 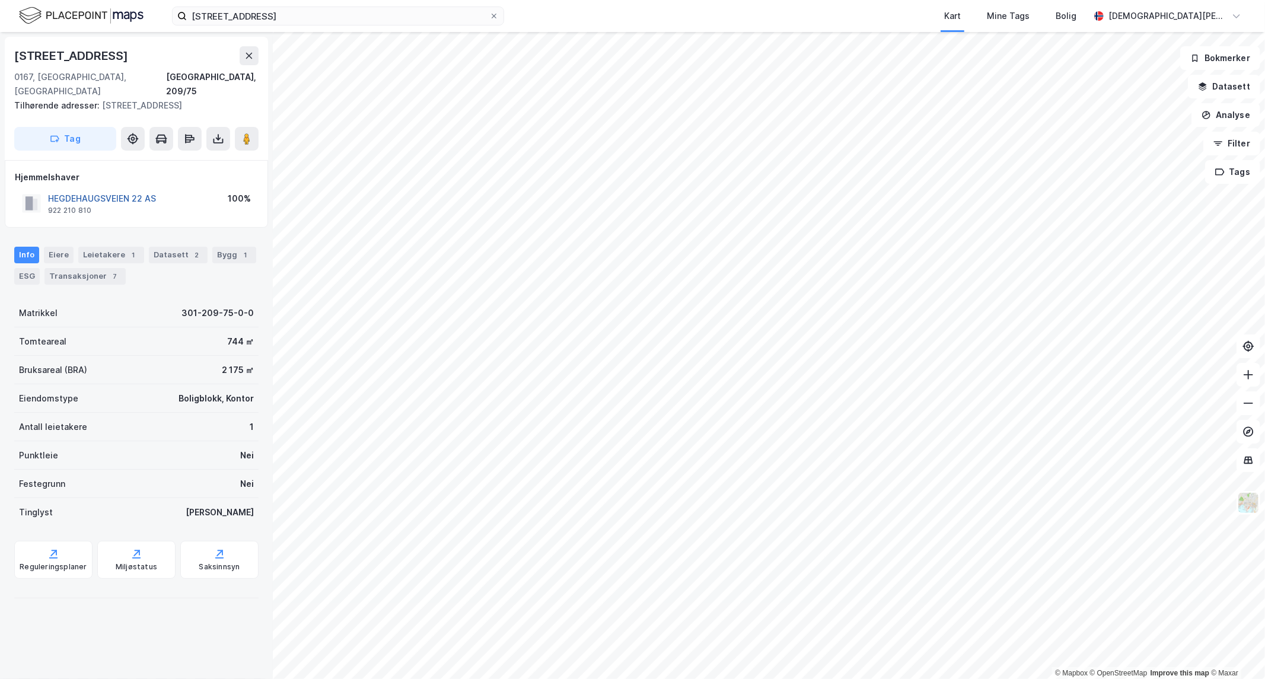 I want to click on div: Tinglyst, so click(x=36, y=512).